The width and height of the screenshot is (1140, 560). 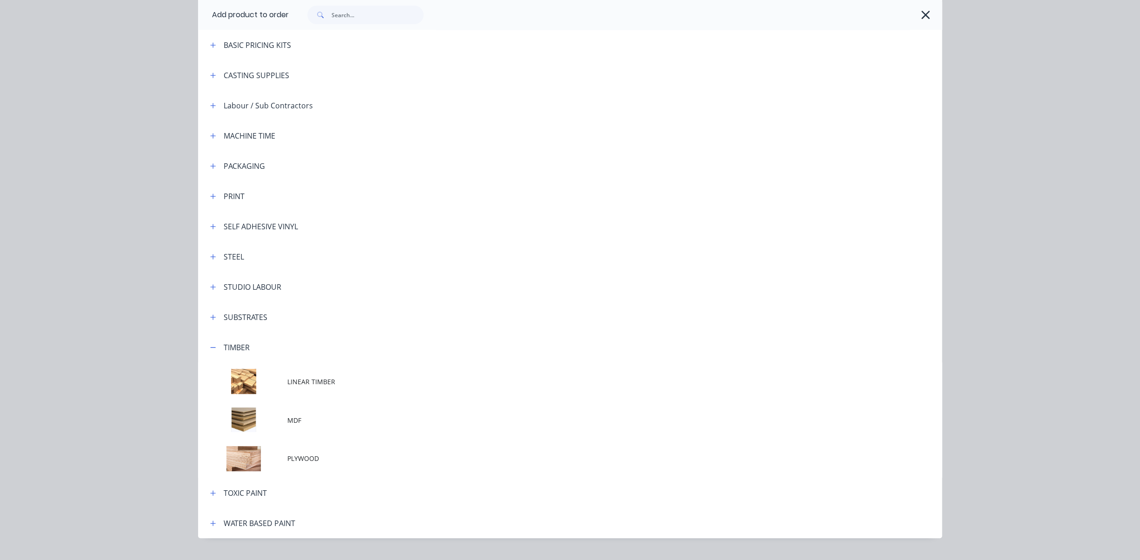 What do you see at coordinates (259, 523) in the screenshot?
I see `div: WATER BASED PAINT` at bounding box center [259, 523].